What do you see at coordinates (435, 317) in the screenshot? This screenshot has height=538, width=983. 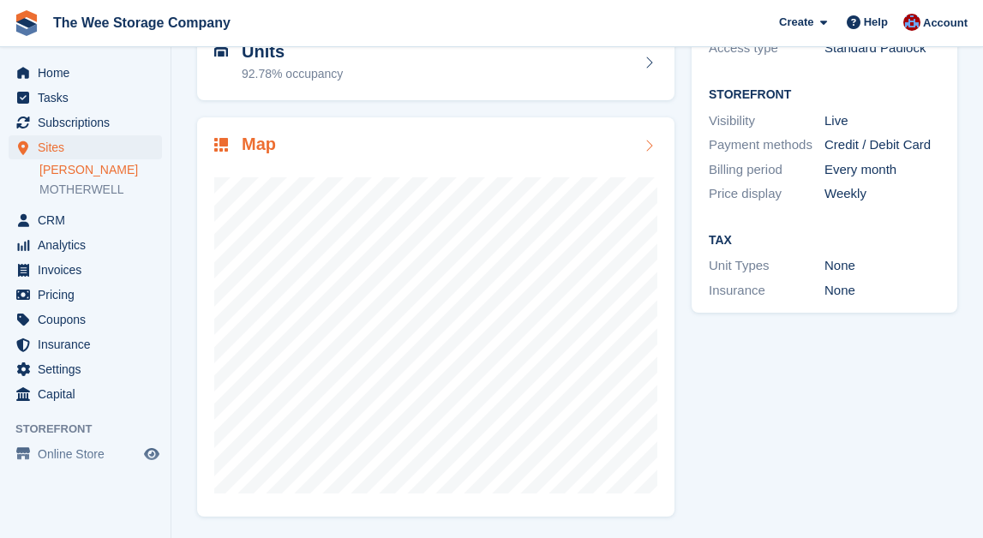 I see `a: Map` at bounding box center [435, 317].